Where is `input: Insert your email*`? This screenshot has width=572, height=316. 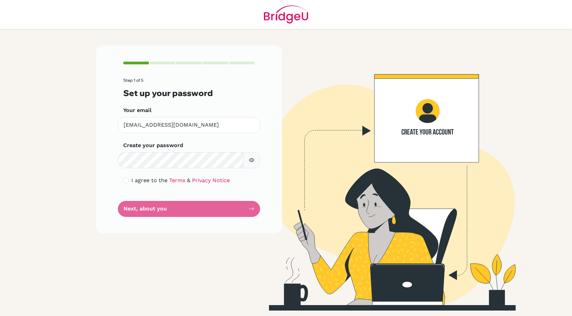
input: Insert your email* is located at coordinates (189, 125).